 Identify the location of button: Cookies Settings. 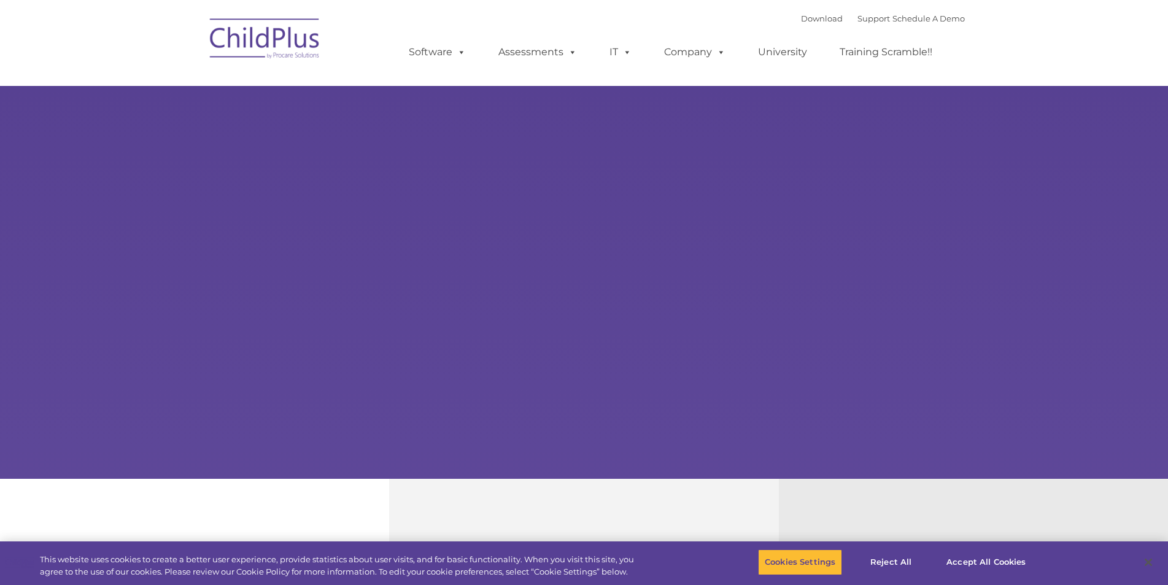
(800, 562).